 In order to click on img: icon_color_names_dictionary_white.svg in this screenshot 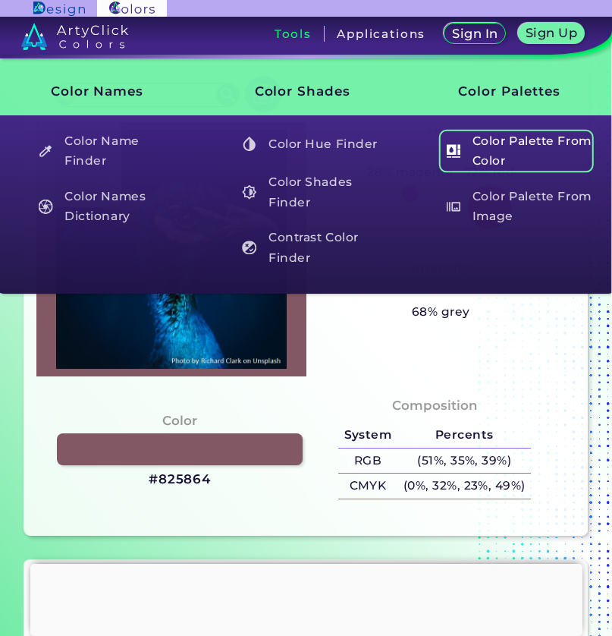, I will do `click(46, 206)`.